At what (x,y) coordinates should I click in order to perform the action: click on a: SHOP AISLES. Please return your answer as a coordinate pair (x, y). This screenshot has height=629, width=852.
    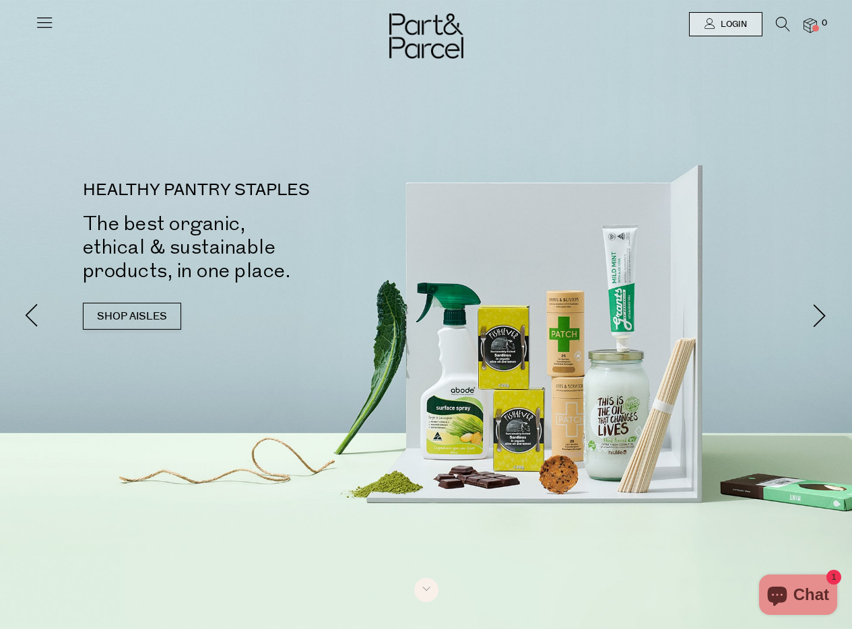
    Looking at the image, I should click on (132, 316).